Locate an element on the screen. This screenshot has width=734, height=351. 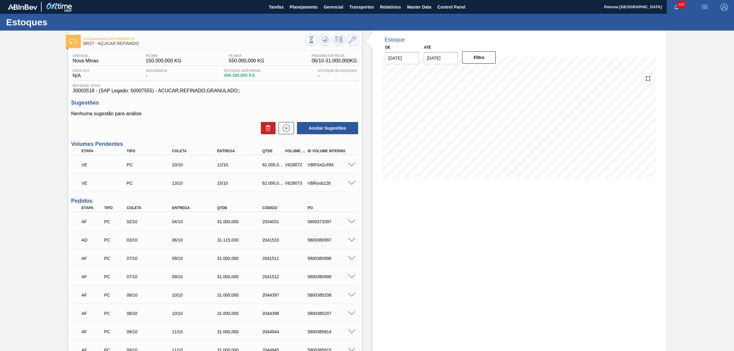
span: Relatórios is located at coordinates (390, 7).